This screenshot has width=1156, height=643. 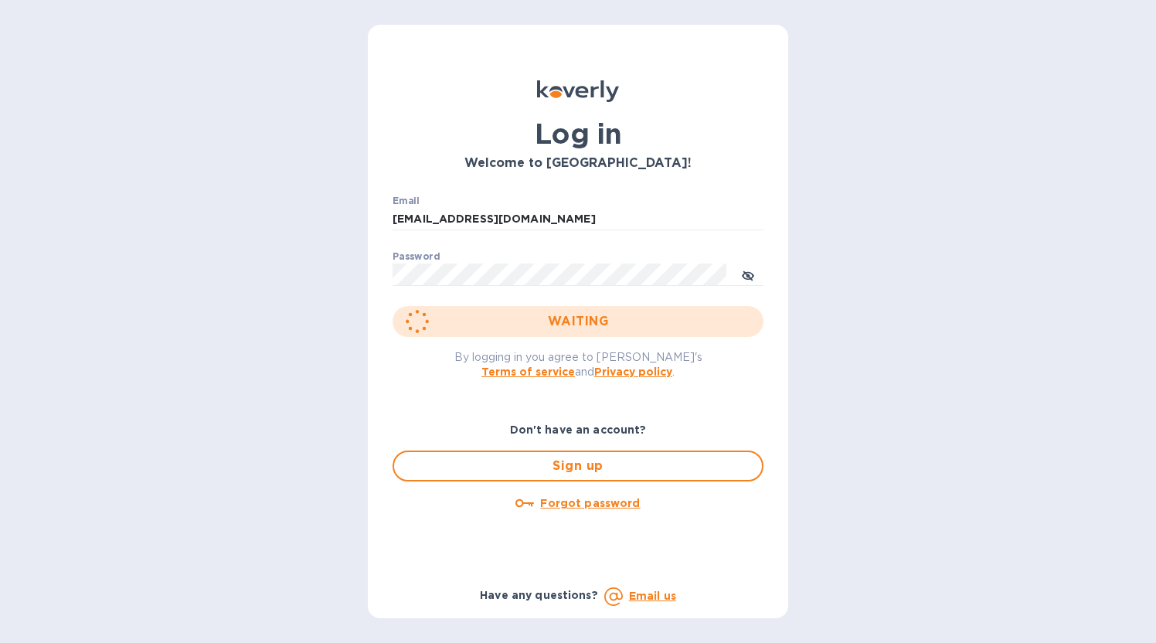 I want to click on u: Forgot password, so click(x=589, y=503).